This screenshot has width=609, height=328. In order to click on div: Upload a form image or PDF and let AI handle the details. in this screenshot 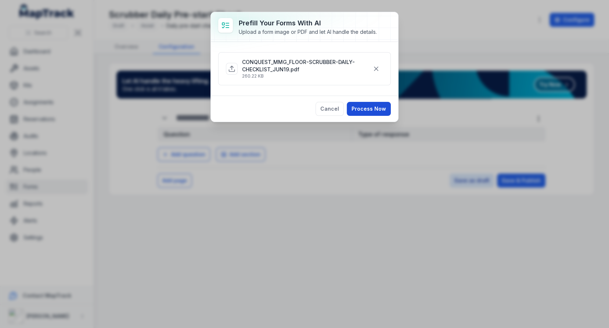, I will do `click(308, 32)`.